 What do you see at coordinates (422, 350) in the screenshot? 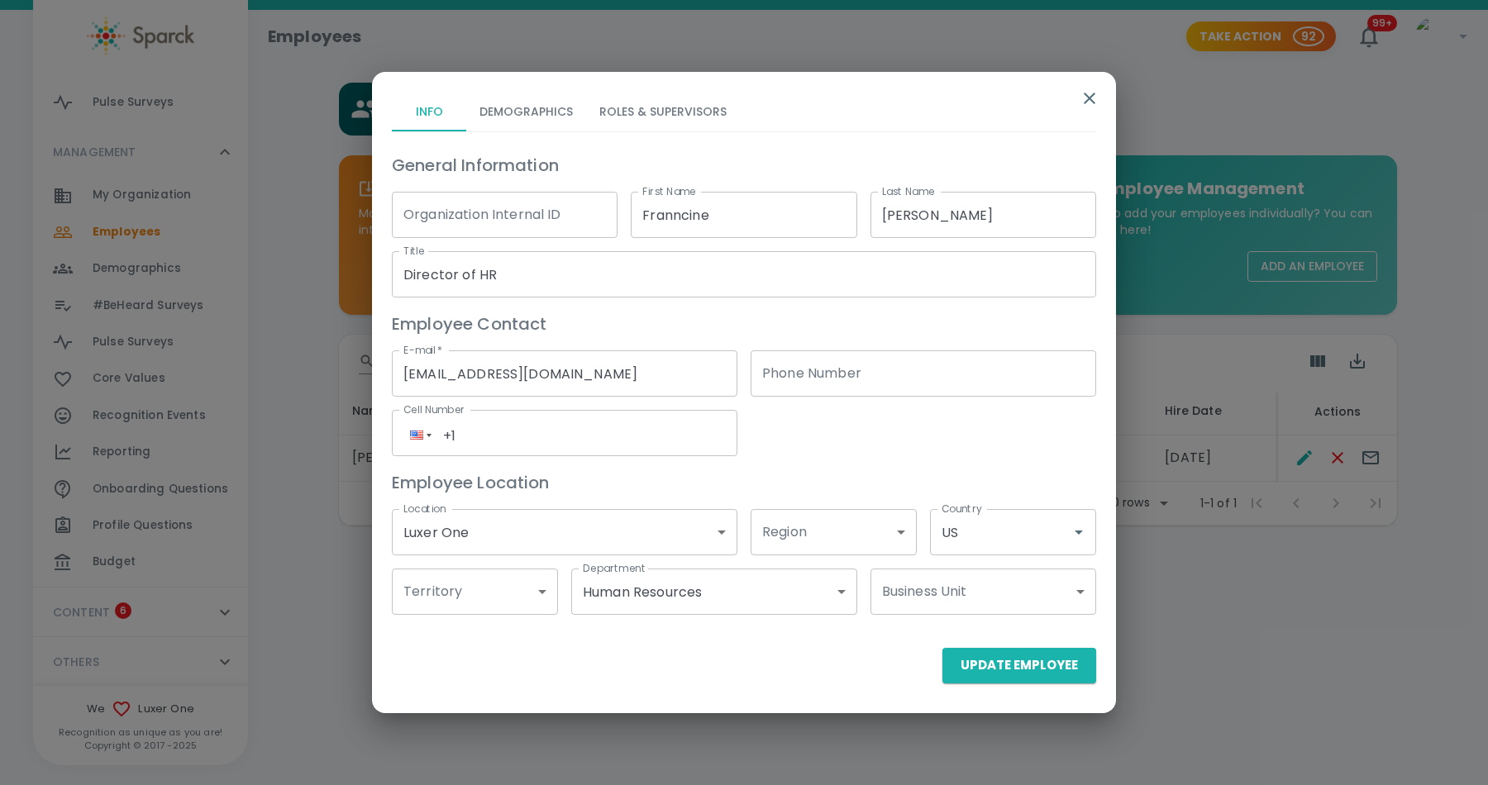
I see `label: E-mail` at bounding box center [422, 350].